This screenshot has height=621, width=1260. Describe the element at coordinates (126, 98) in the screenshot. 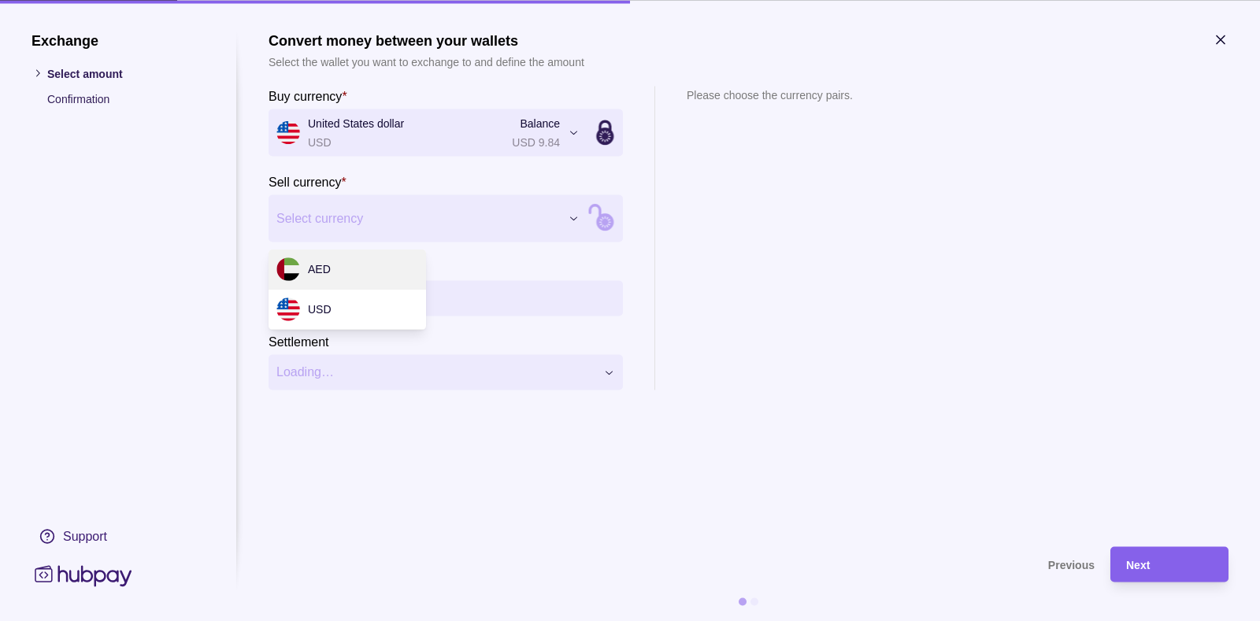

I see `p: Confirmation` at that location.